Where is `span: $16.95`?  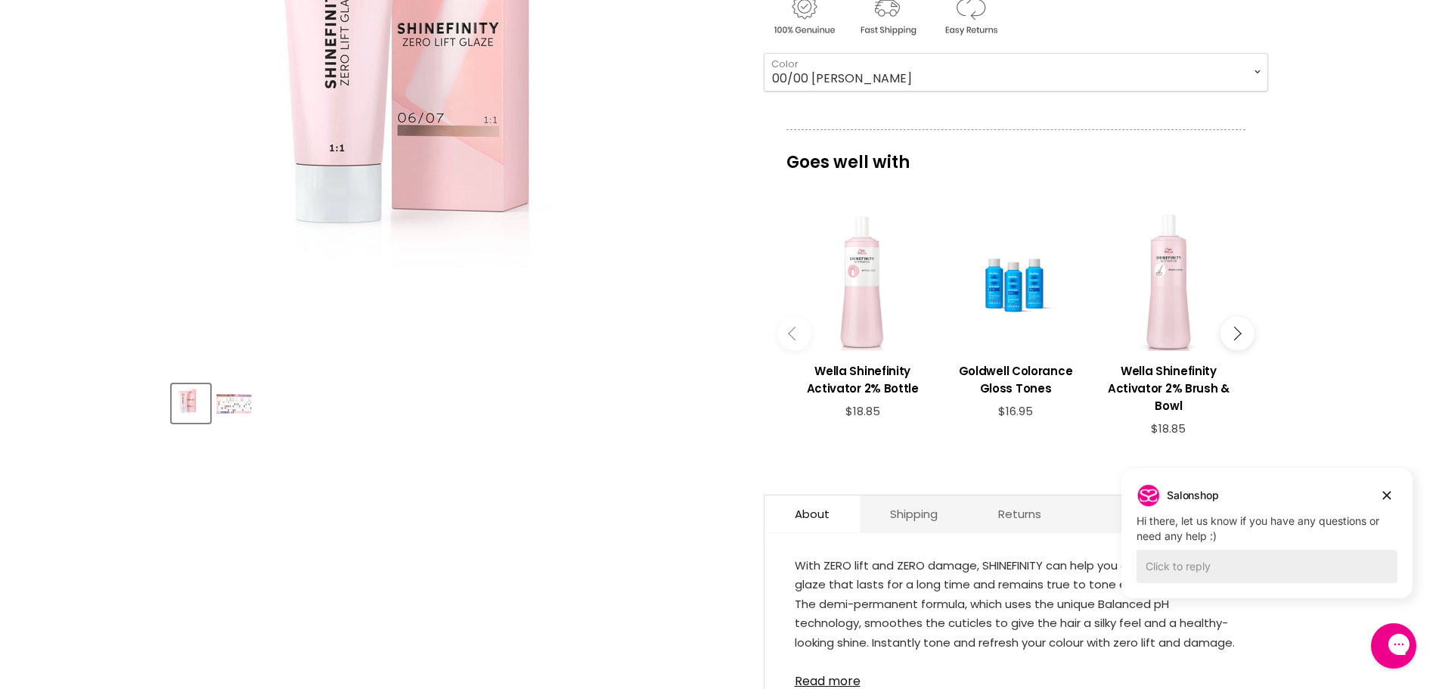
span: $16.95 is located at coordinates (1016, 411).